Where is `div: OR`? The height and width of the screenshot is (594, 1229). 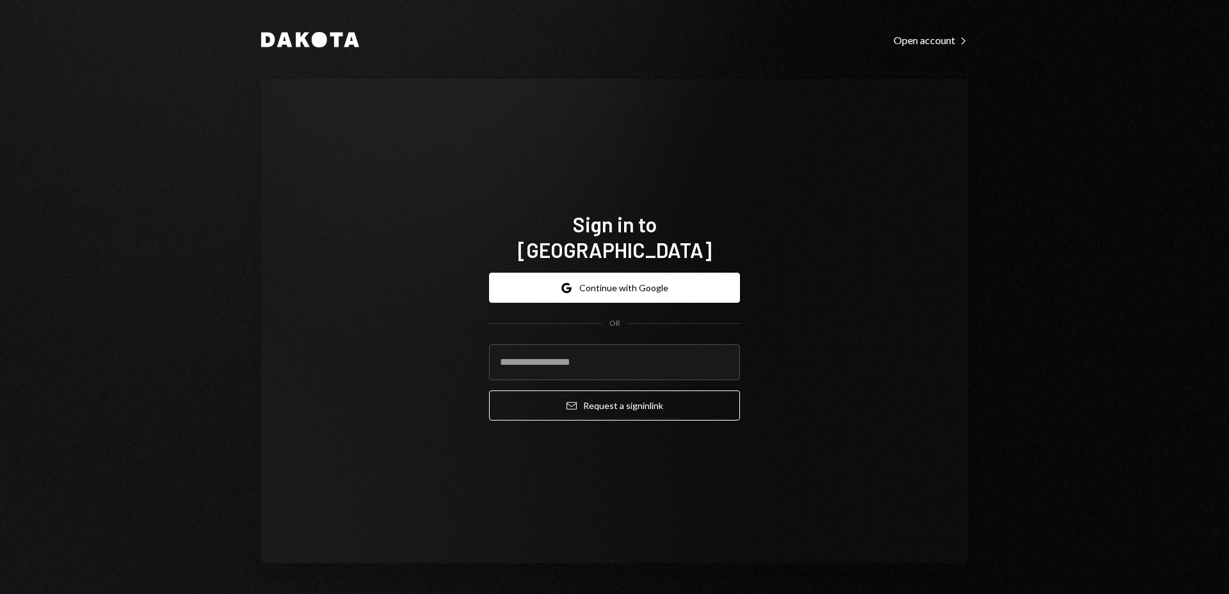
div: OR is located at coordinates (614, 323).